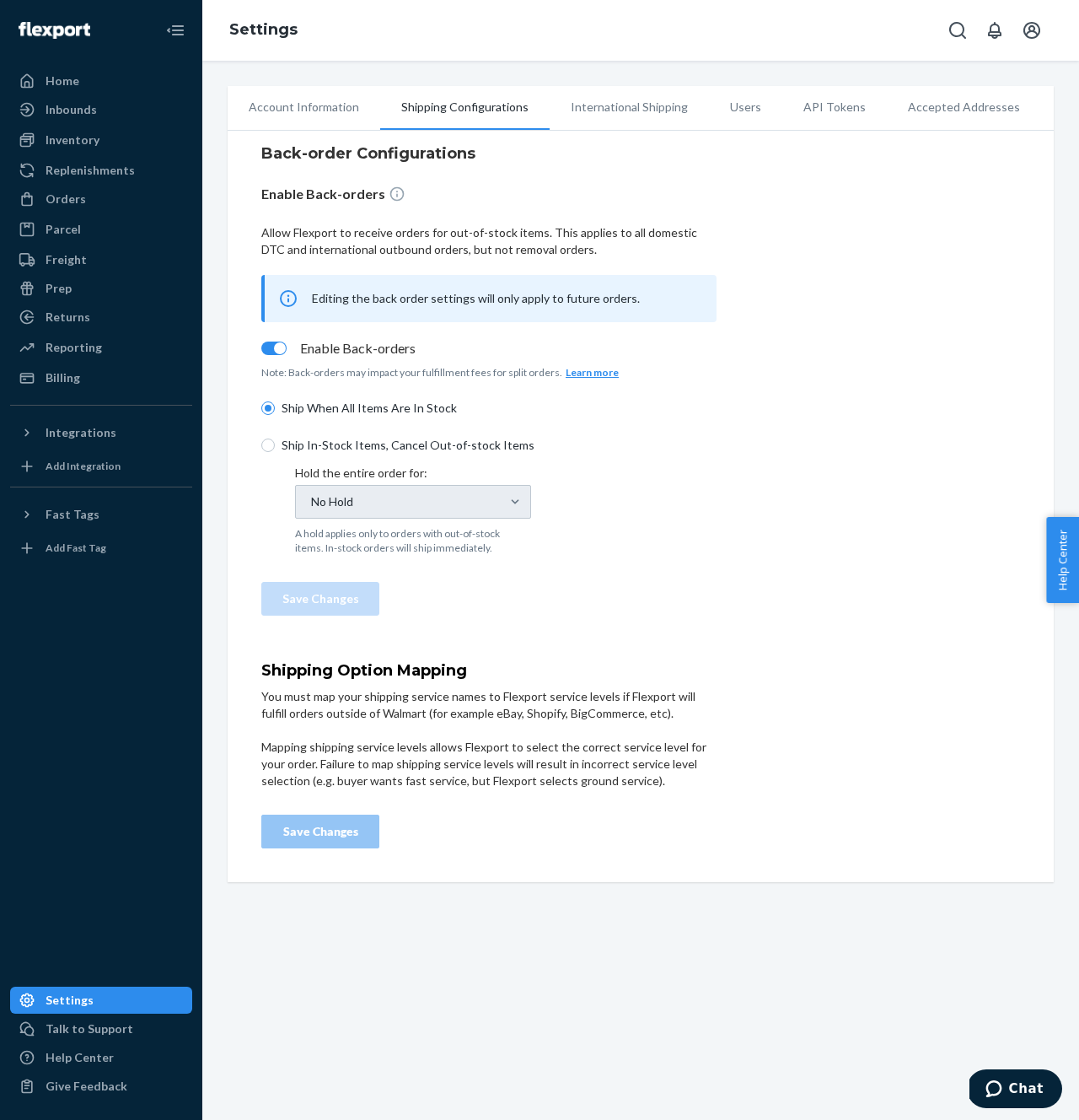  Describe the element at coordinates (101, 1028) in the screenshot. I see `button: Talk to Support` at that location.